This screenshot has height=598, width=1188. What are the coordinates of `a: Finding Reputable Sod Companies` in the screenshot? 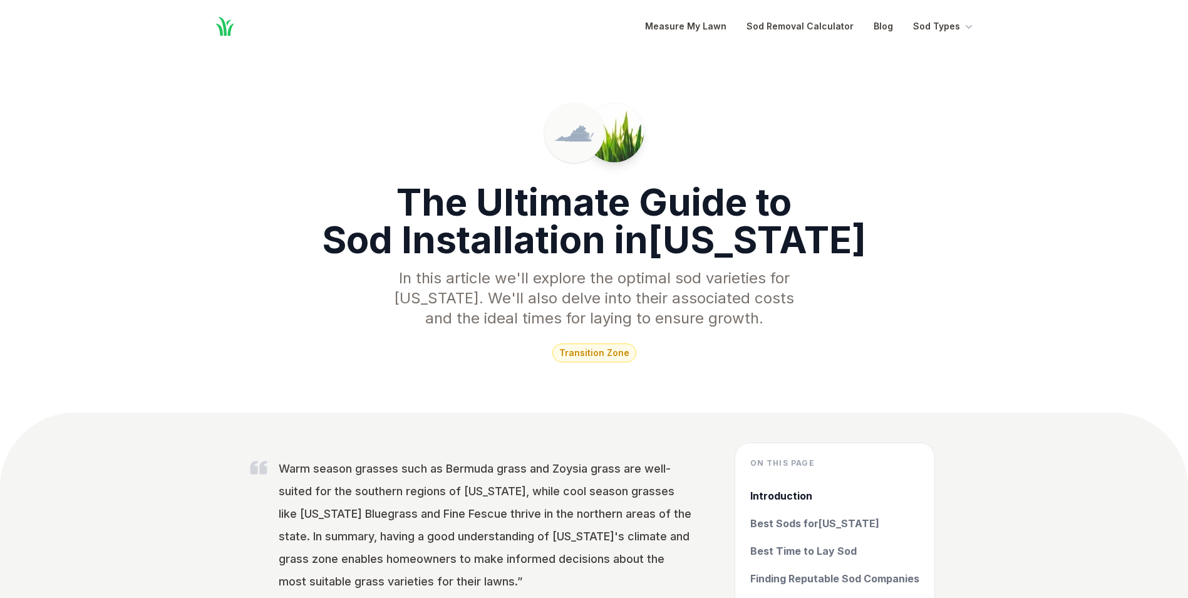 It's located at (835, 578).